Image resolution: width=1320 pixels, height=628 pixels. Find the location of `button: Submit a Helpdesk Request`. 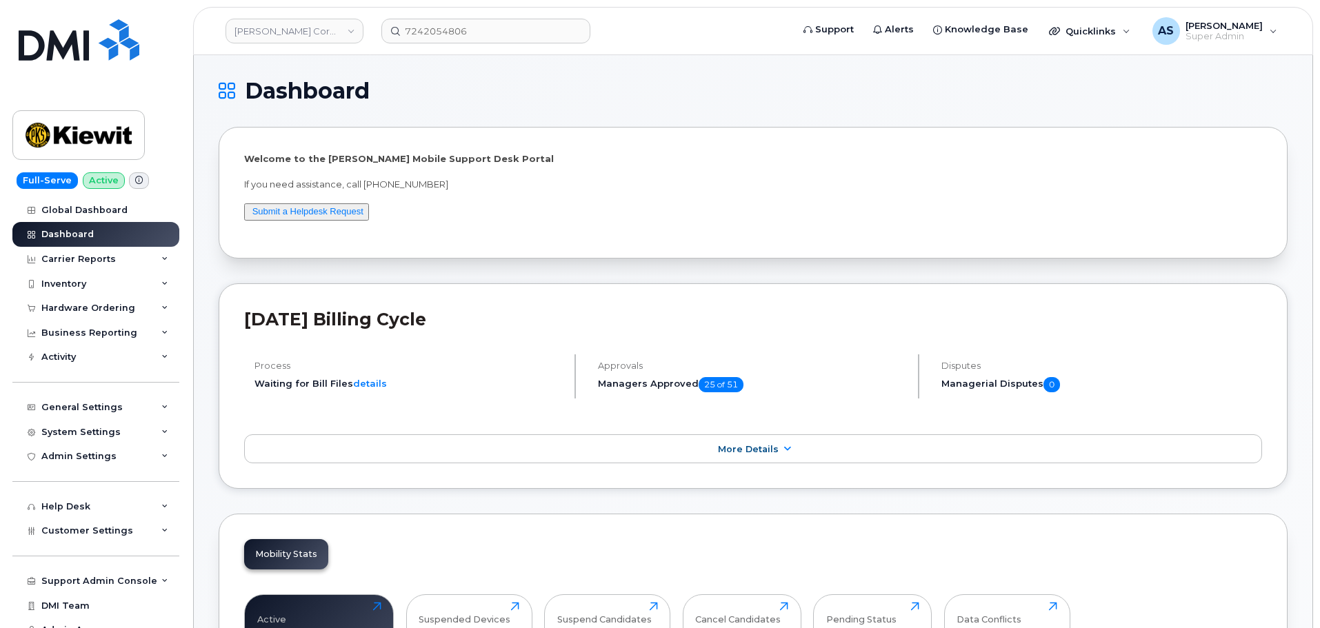

button: Submit a Helpdesk Request is located at coordinates (306, 212).